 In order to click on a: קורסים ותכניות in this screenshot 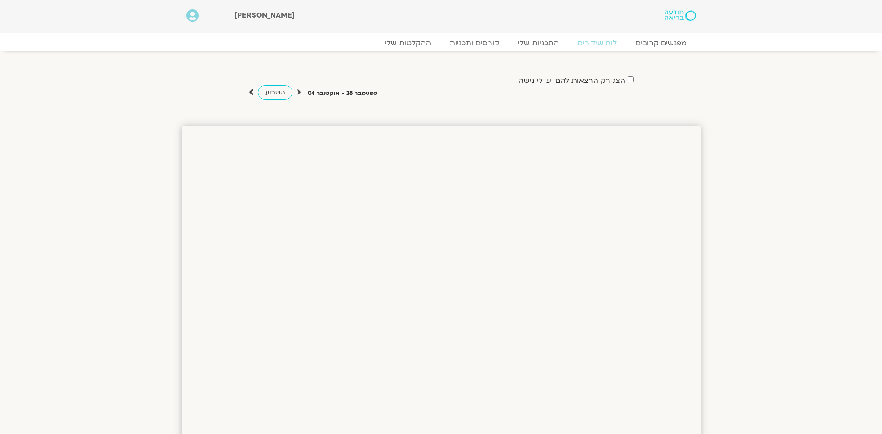, I will do `click(474, 43)`.